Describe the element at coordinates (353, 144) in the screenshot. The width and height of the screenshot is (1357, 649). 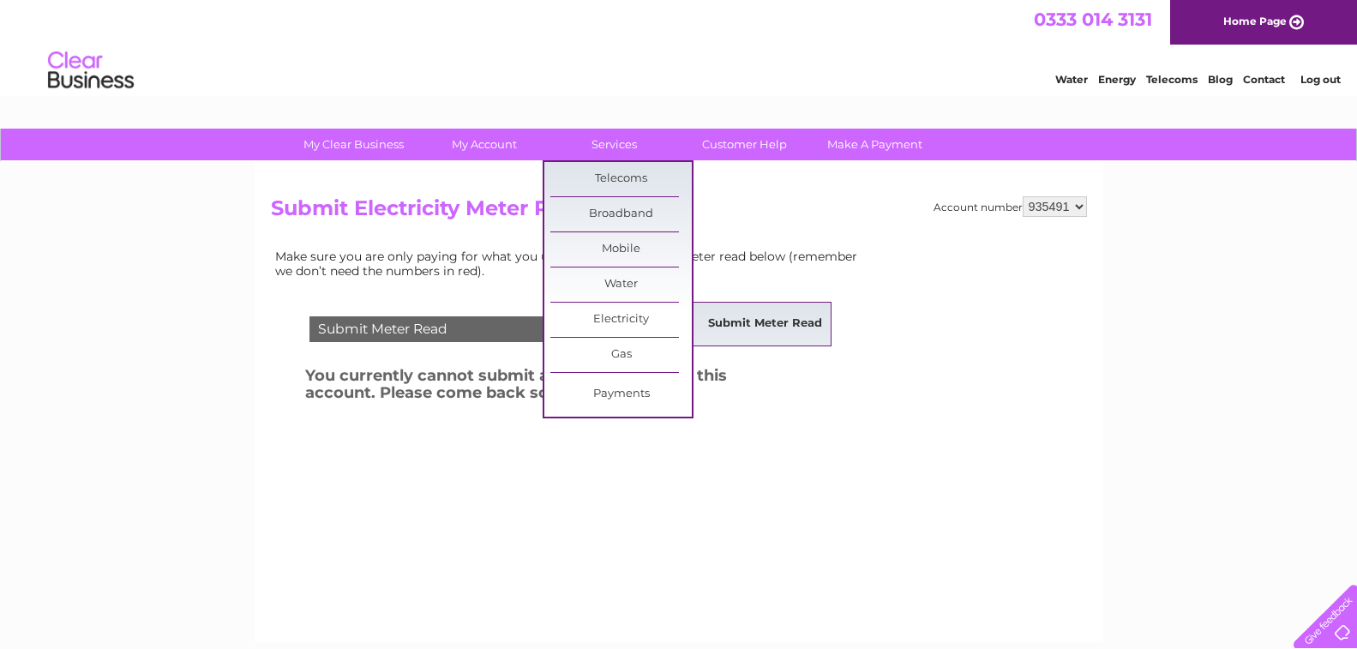
I see `a: My Clear Business` at that location.